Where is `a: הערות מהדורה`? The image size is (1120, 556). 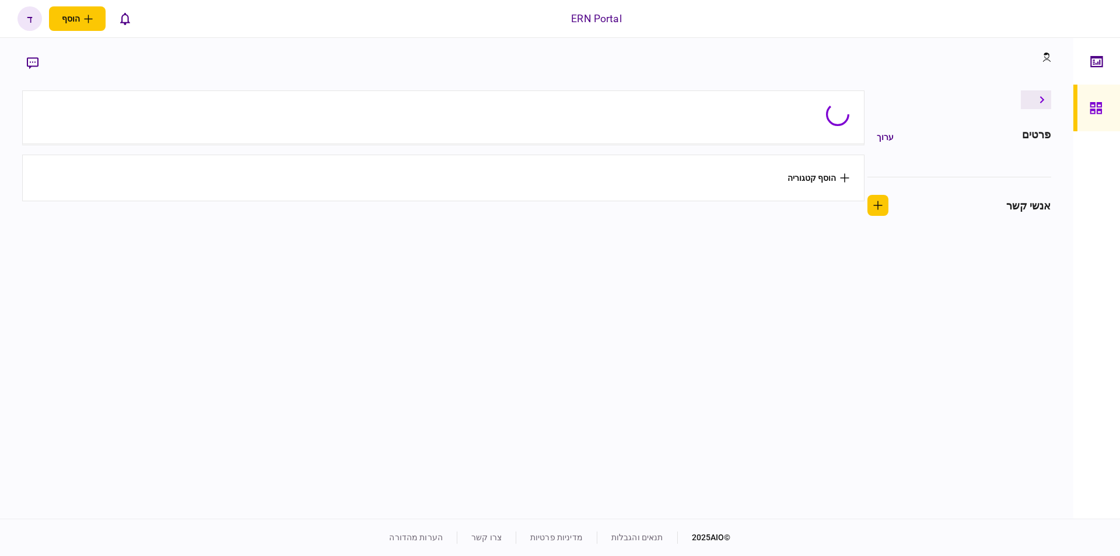 a: הערות מהדורה is located at coordinates (416, 537).